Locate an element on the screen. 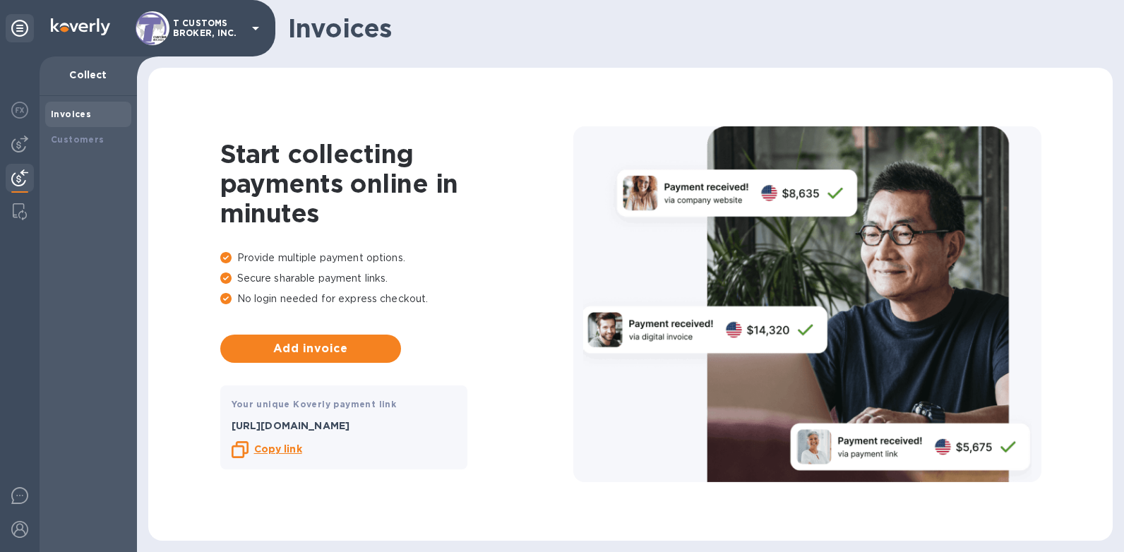 The height and width of the screenshot is (552, 1124). b: Your unique Koverly payment link is located at coordinates (314, 404).